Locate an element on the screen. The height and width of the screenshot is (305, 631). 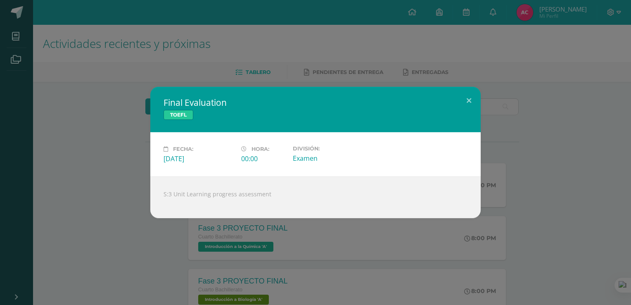
span: TOEFL is located at coordinates (178, 115).